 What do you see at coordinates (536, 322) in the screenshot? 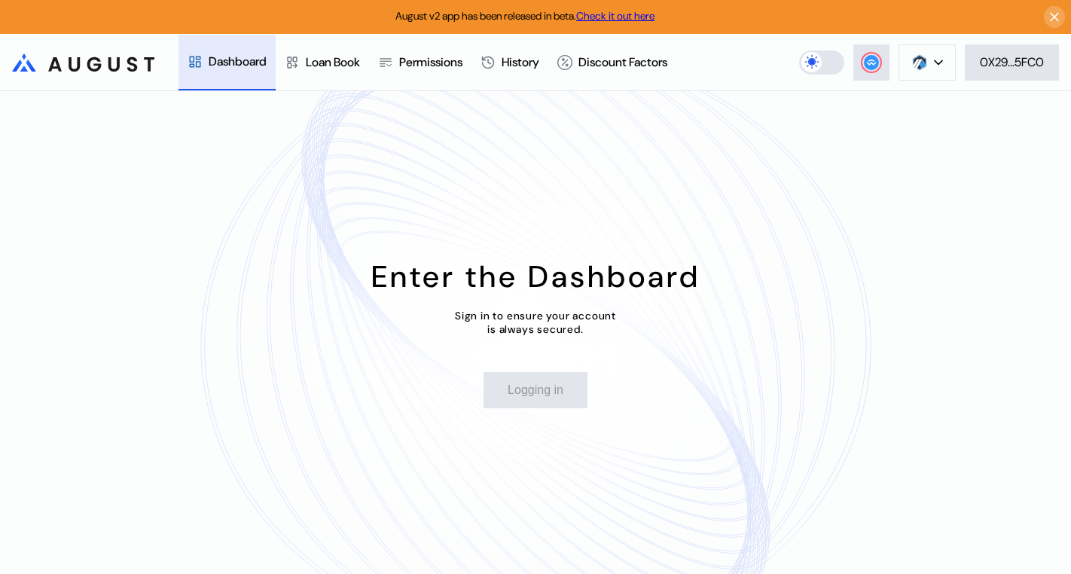
I see `div: Sign in to ensure your account is always secured.` at bounding box center [536, 322].